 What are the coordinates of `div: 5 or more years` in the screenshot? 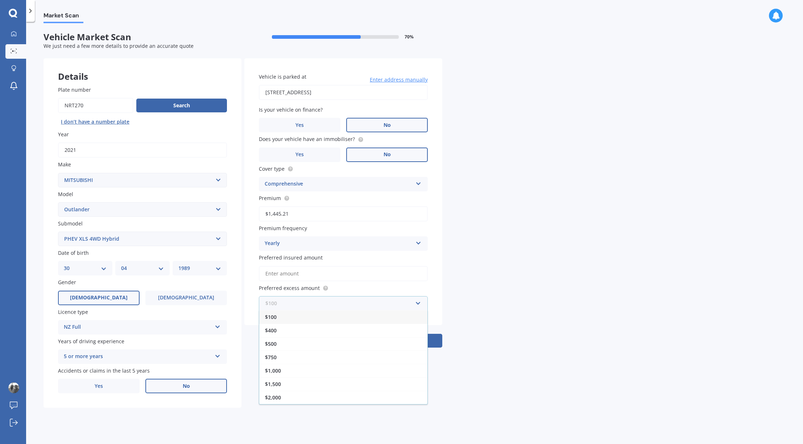 It's located at (138, 357).